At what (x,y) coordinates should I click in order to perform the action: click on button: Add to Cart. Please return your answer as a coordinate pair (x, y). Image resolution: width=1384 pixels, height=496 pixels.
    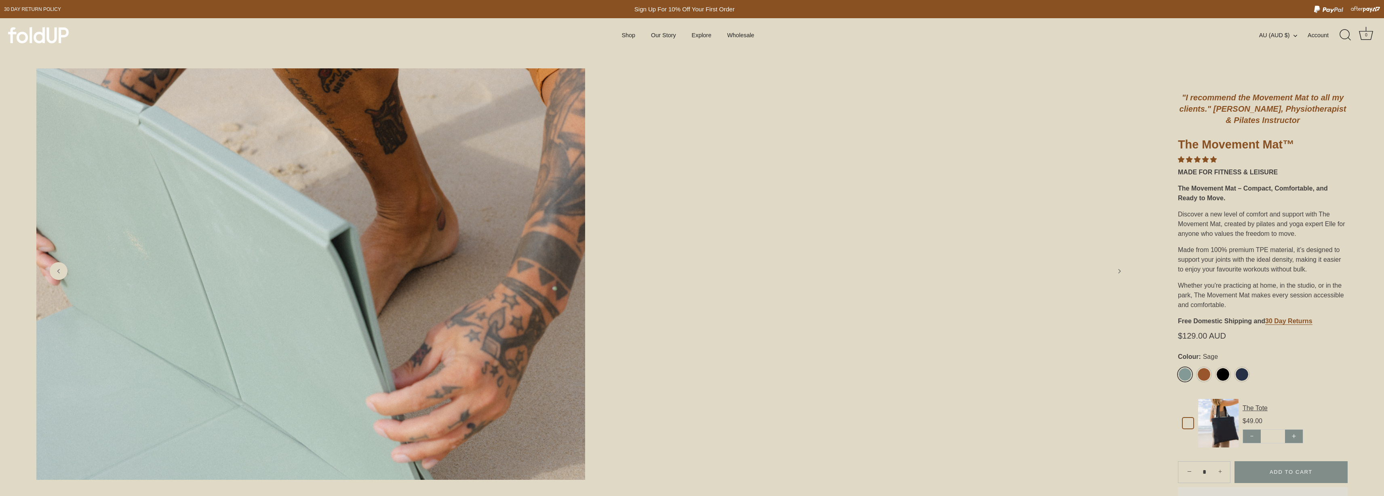
    Looking at the image, I should click on (1291, 472).